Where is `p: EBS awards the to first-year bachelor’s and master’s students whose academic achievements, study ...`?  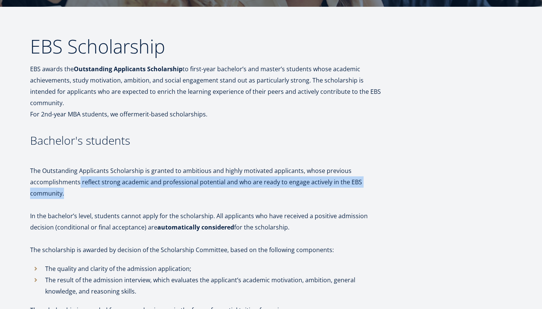 p: EBS awards the to first-year bachelor’s and master’s students whose academic achievements, study ... is located at coordinates (209, 91).